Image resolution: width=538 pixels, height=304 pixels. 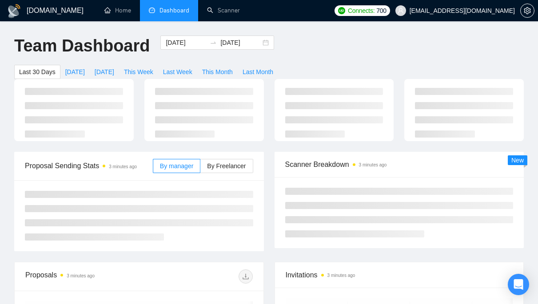 I want to click on button: Last Week, so click(x=178, y=72).